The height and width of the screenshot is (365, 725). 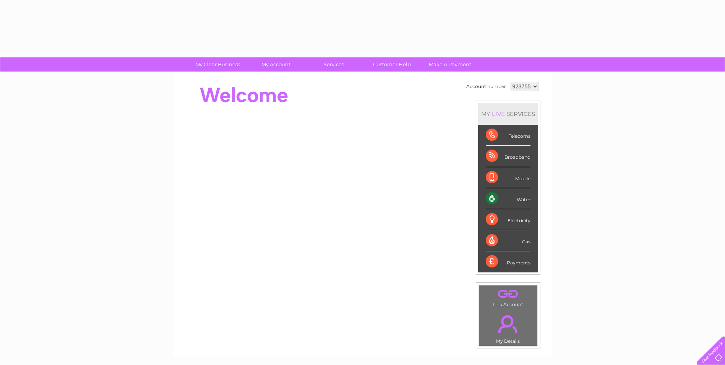 What do you see at coordinates (508, 219) in the screenshot?
I see `div: Electricity` at bounding box center [508, 219].